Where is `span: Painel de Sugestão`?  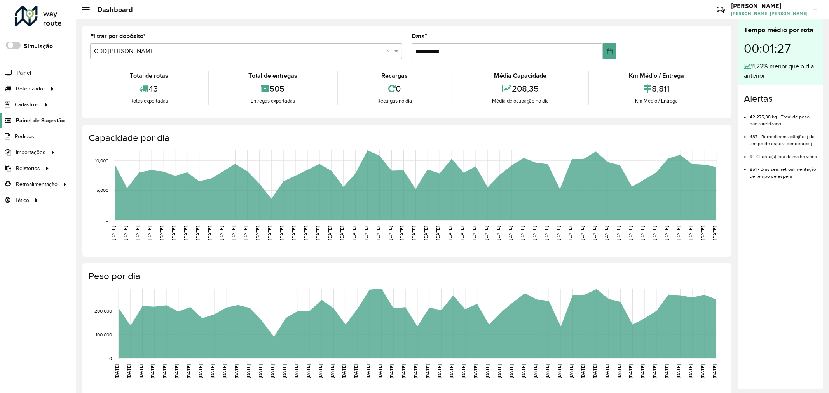 span: Painel de Sugestão is located at coordinates (40, 120).